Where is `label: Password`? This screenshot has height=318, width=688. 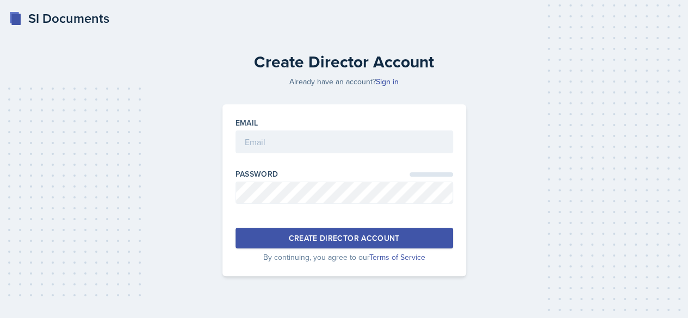
label: Password is located at coordinates (257, 174).